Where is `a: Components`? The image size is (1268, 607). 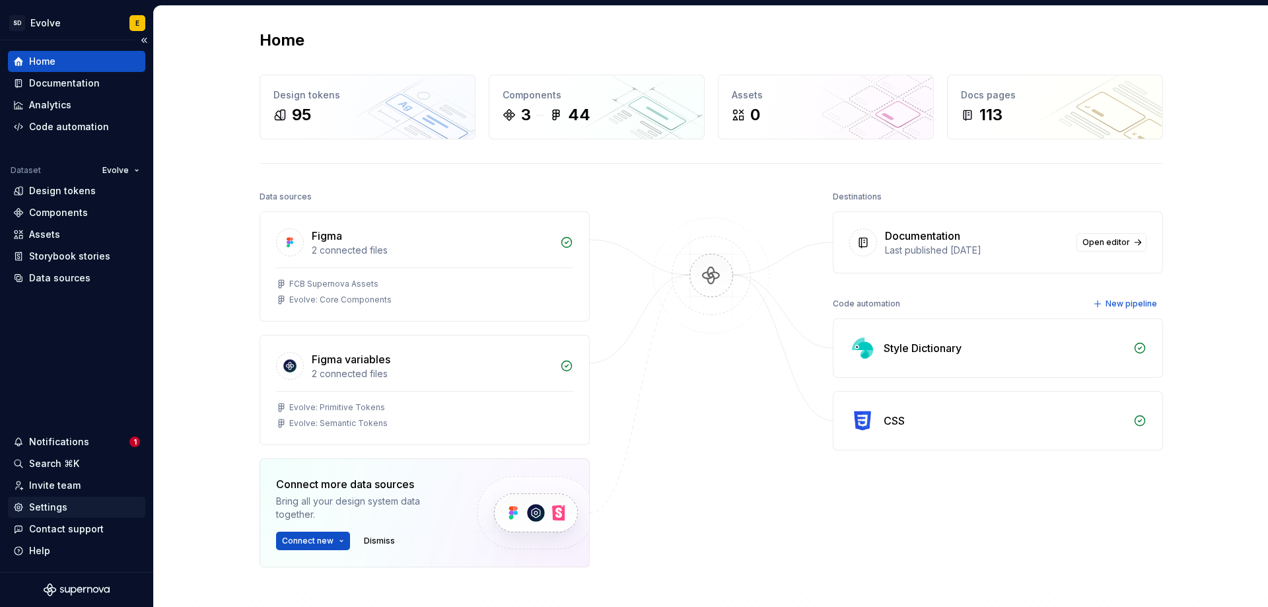 a: Components is located at coordinates (77, 213).